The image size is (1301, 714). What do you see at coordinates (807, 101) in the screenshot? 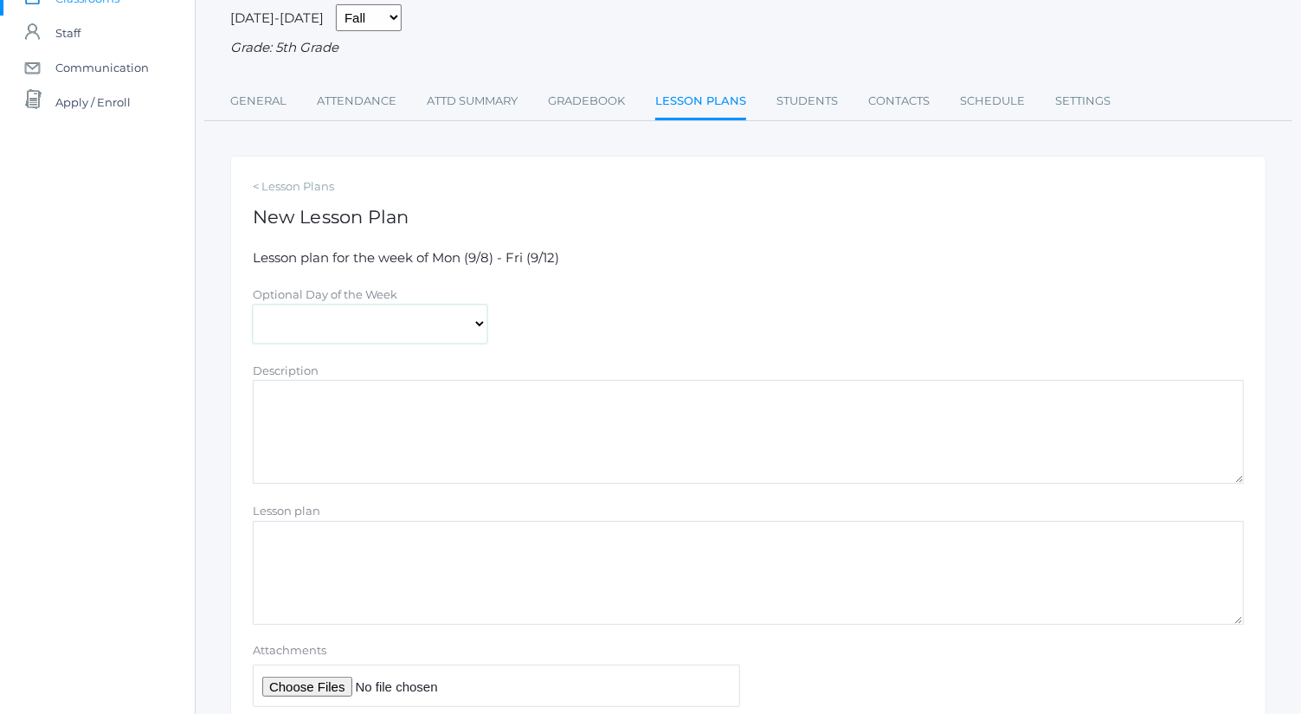
I see `a: Students` at bounding box center [807, 101].